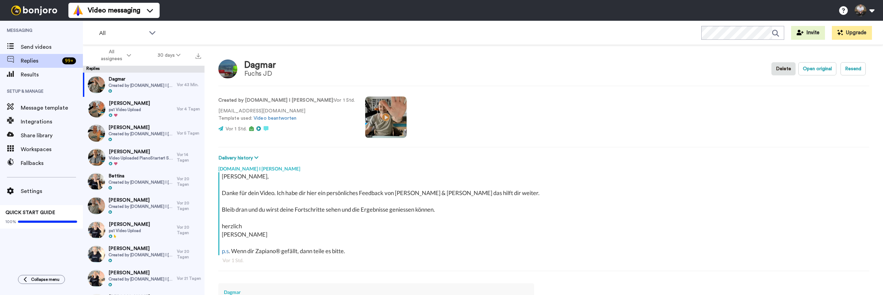 The image size is (883, 295). What do you see at coordinates (41, 279) in the screenshot?
I see `button: Collapse menu` at bounding box center [41, 279].